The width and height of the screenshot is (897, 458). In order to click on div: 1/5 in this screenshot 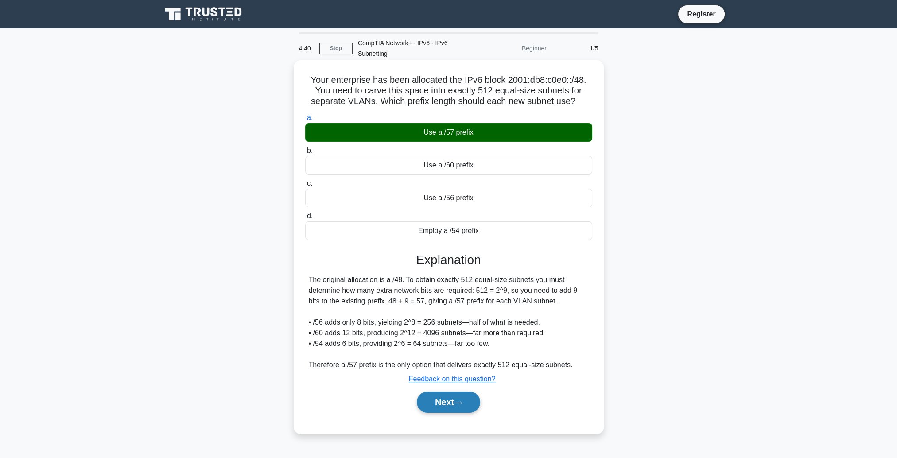, I will do `click(578, 48)`.